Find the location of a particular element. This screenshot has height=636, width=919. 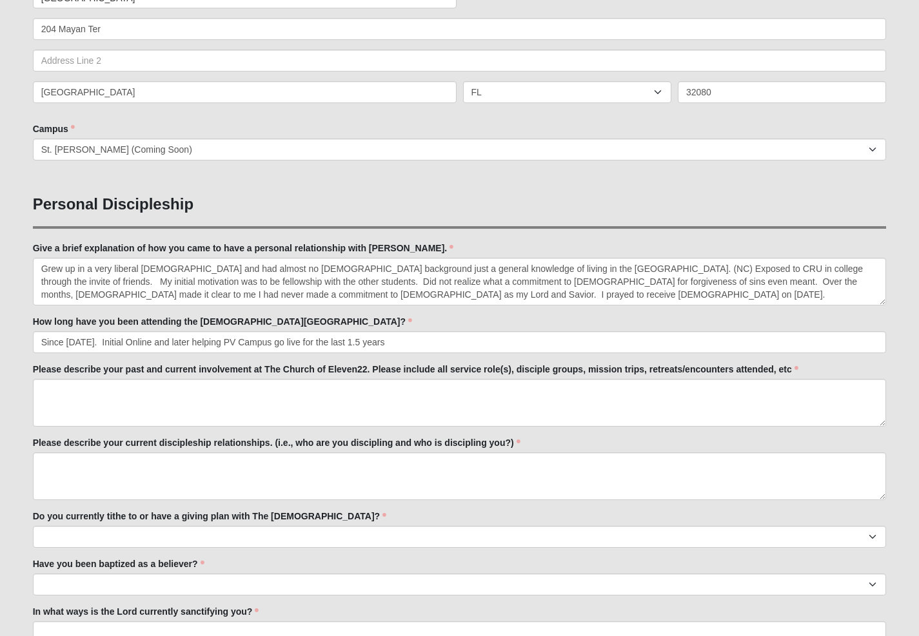

label: In what ways is the Lord currently sanctifying you? is located at coordinates (146, 612).